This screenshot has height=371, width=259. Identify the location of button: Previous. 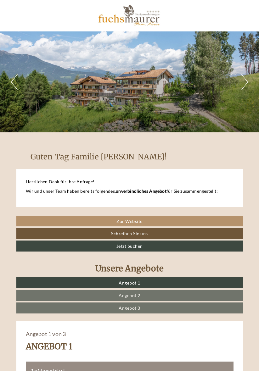
(14, 82).